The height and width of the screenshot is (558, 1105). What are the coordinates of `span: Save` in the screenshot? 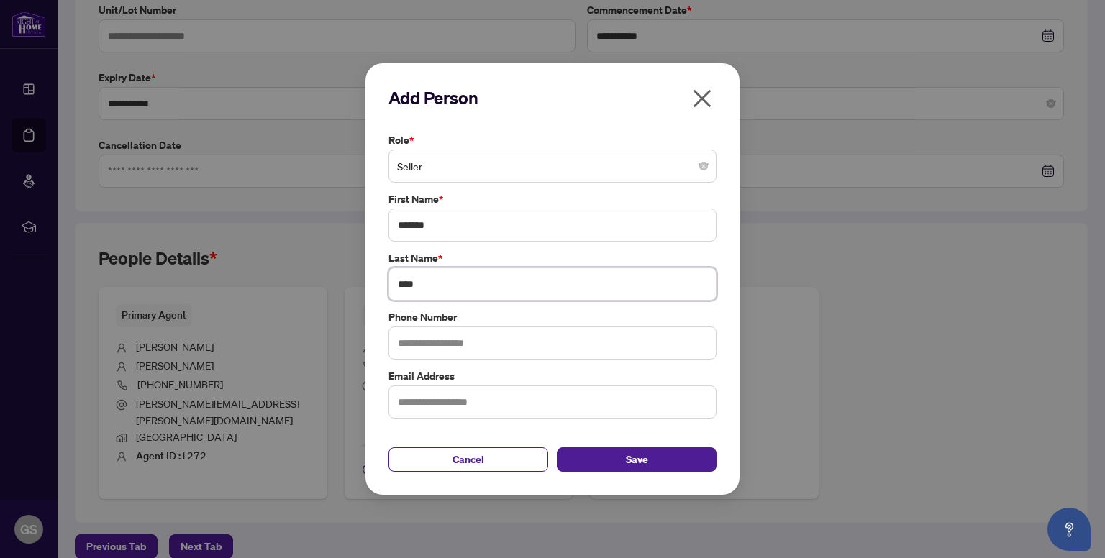 It's located at (637, 460).